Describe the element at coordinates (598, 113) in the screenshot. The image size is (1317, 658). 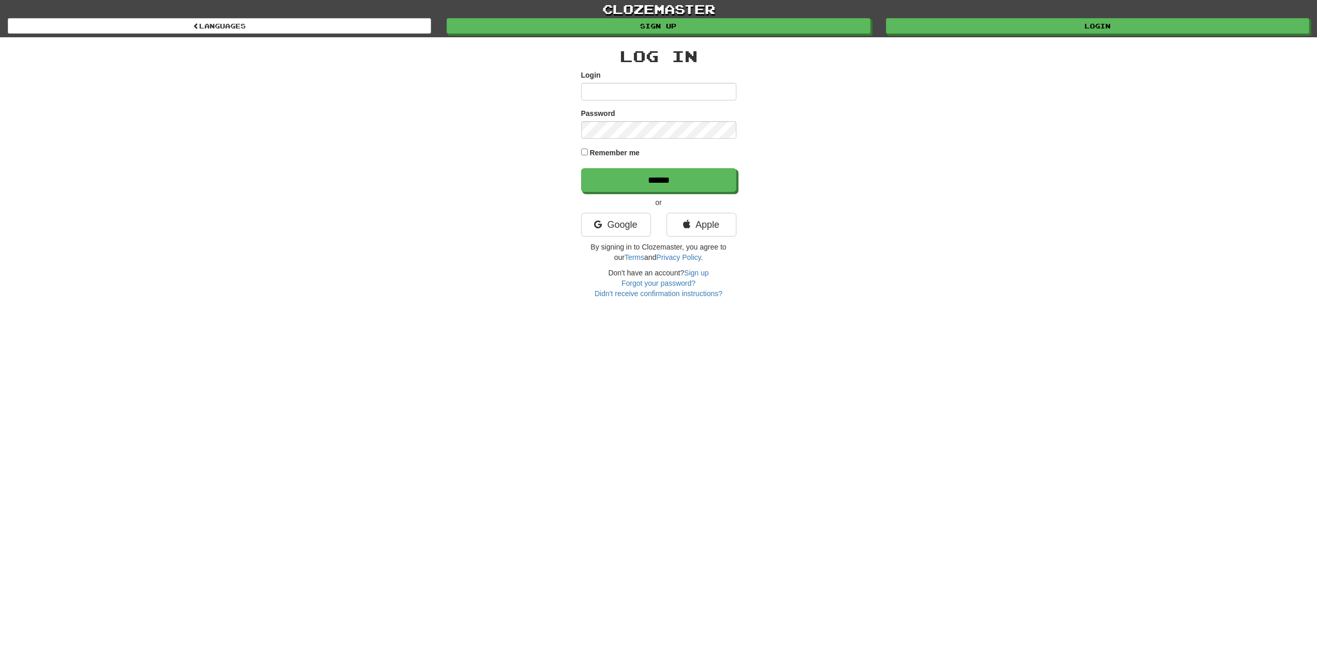
I see `label: Password` at that location.